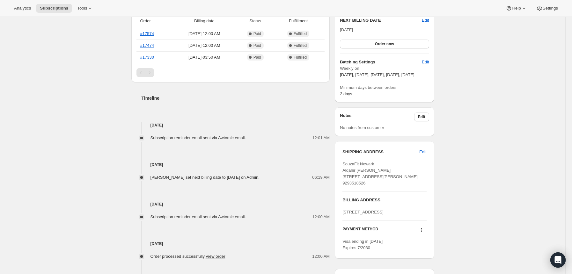 This screenshot has height=274, width=572. Describe the element at coordinates (550, 8) in the screenshot. I see `span: Settings` at that location.